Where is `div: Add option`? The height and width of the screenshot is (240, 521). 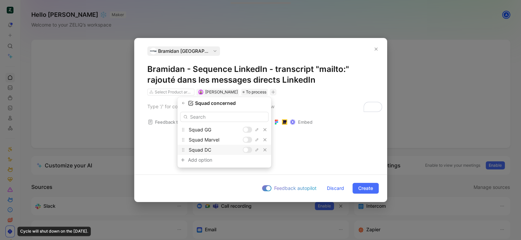 div: Add option is located at coordinates (213, 160).